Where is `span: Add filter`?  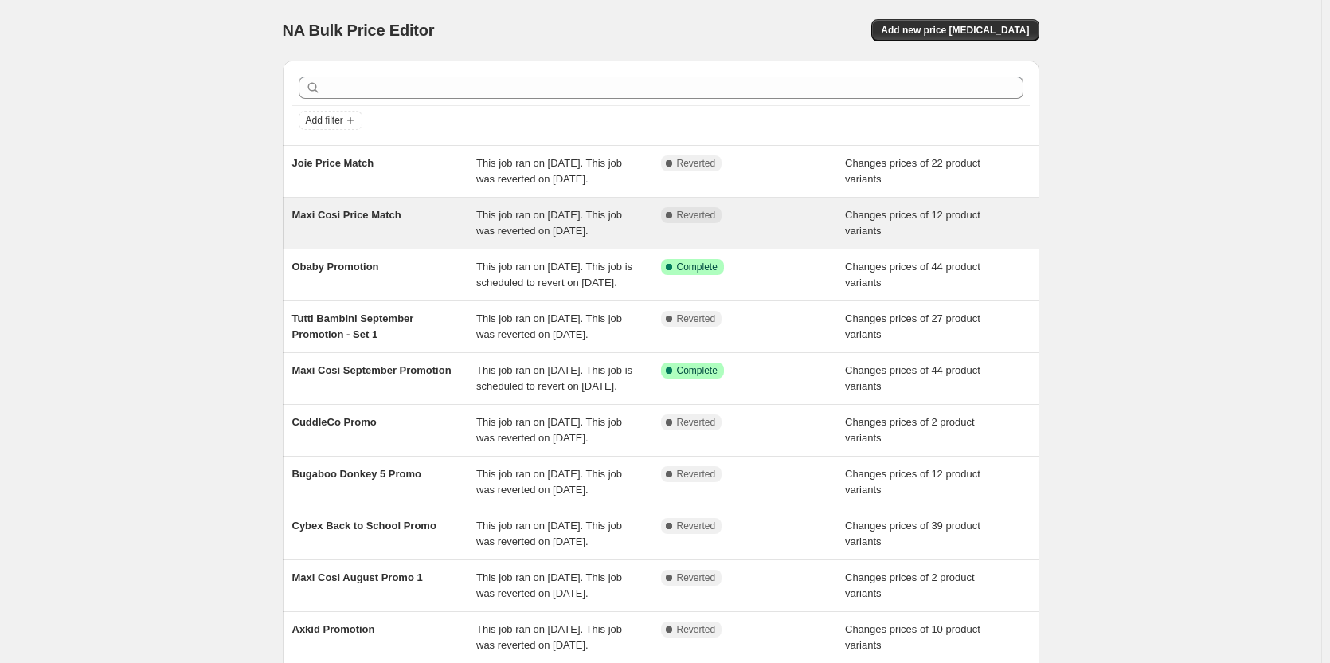 span: Add filter is located at coordinates (324, 120).